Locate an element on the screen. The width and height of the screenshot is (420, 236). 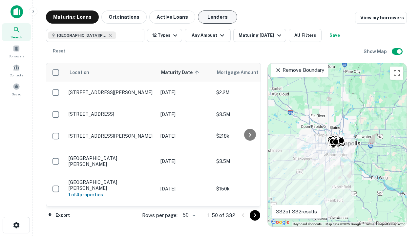
button: Maturing Loans is located at coordinates (72, 17).